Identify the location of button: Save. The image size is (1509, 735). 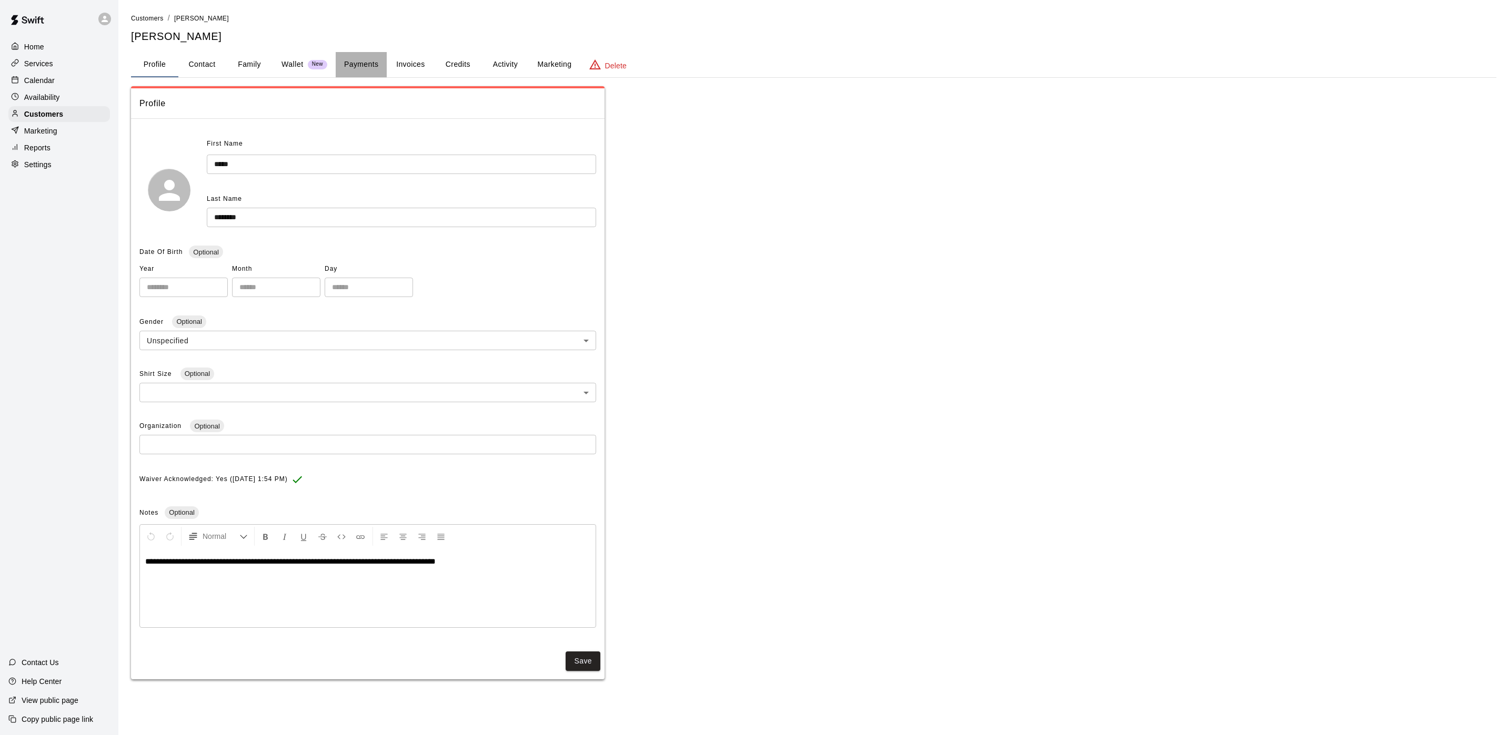
(583, 661).